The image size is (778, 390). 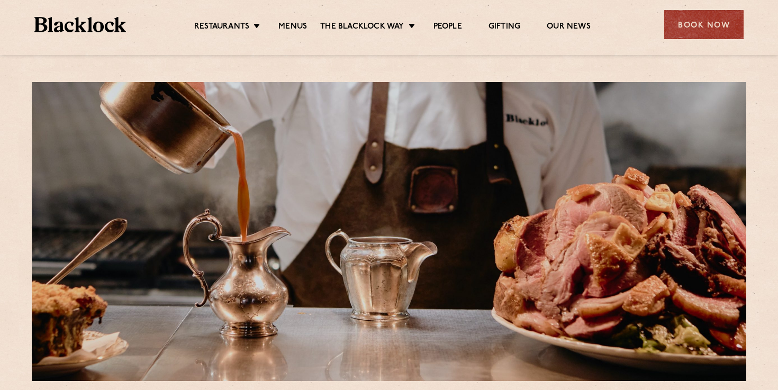 I want to click on a: Our News, so click(x=568, y=28).